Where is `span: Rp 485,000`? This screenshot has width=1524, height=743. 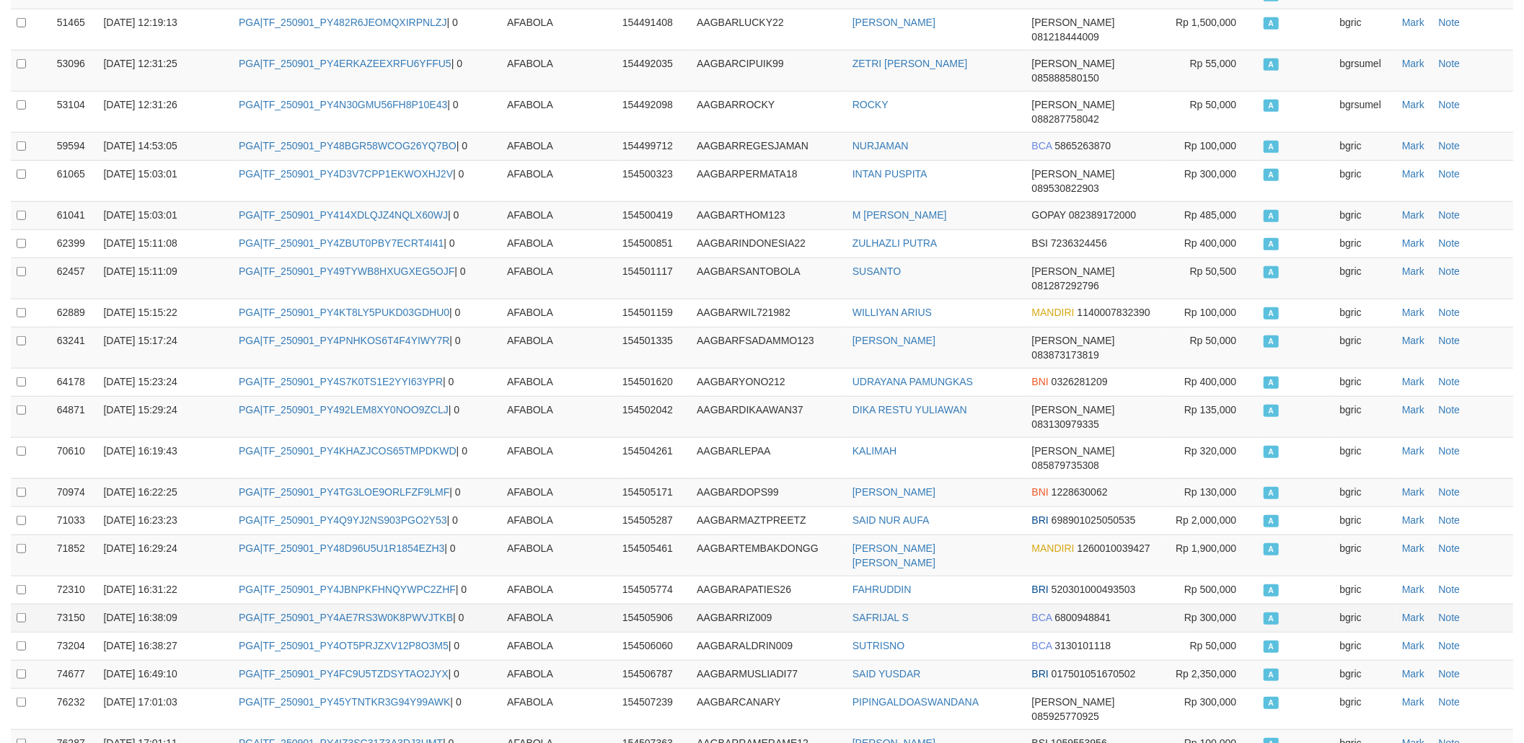
span: Rp 485,000 is located at coordinates (1210, 215).